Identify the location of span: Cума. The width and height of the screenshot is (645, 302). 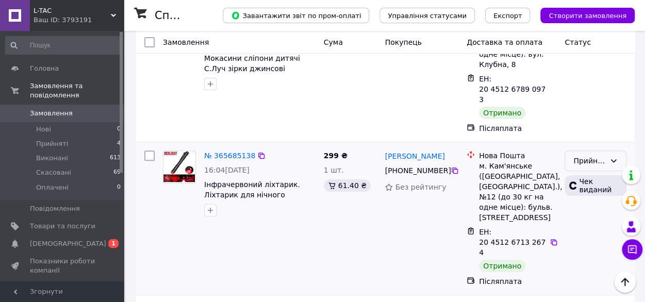
(333, 42).